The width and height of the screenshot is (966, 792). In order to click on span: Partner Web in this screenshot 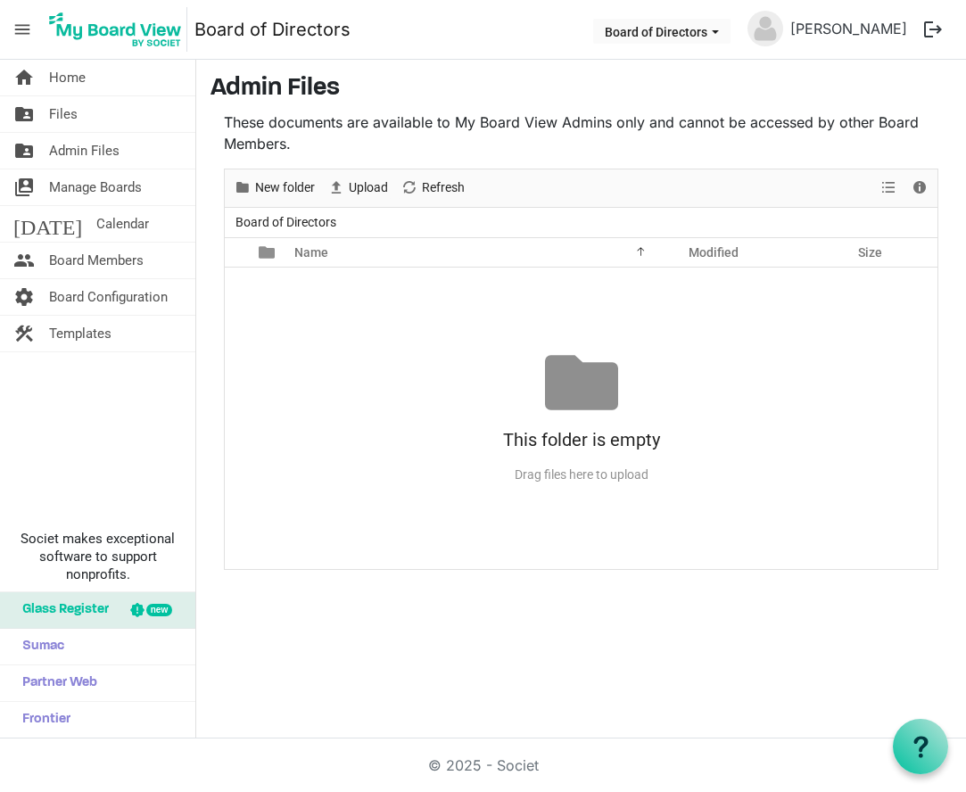, I will do `click(55, 683)`.